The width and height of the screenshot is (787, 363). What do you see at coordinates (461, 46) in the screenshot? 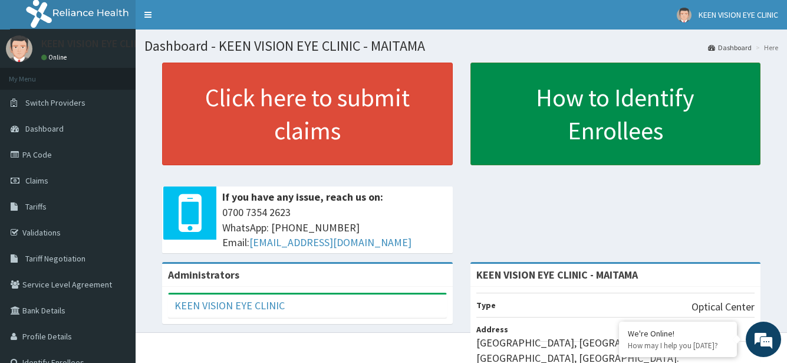
I see `h1: Dashboard - KEEN VISION EYE CLINIC - MAITAMA` at bounding box center [461, 46].